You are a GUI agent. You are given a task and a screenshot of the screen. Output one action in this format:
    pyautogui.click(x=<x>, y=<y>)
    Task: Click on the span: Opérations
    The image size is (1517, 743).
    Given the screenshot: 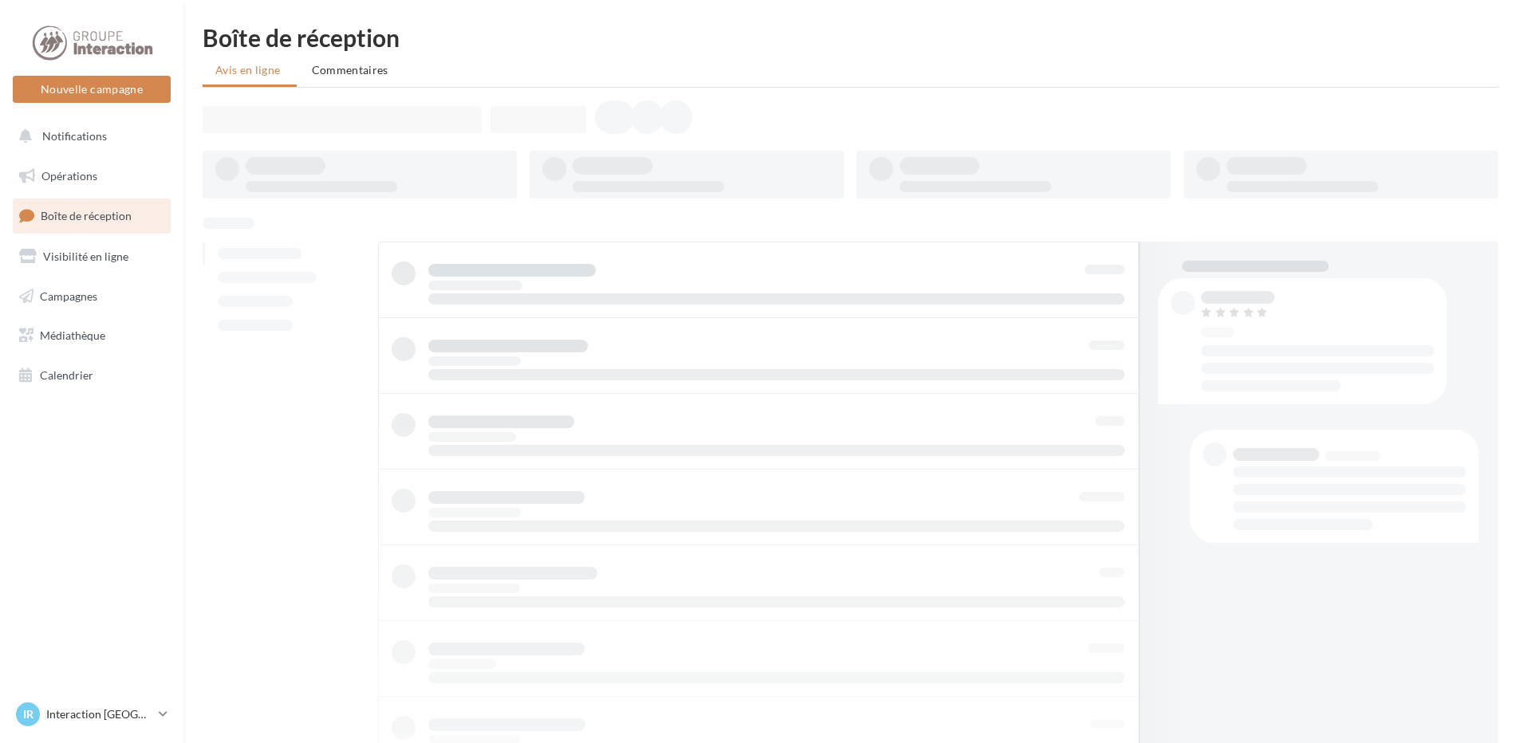 What is the action you would take?
    pyautogui.click(x=69, y=175)
    